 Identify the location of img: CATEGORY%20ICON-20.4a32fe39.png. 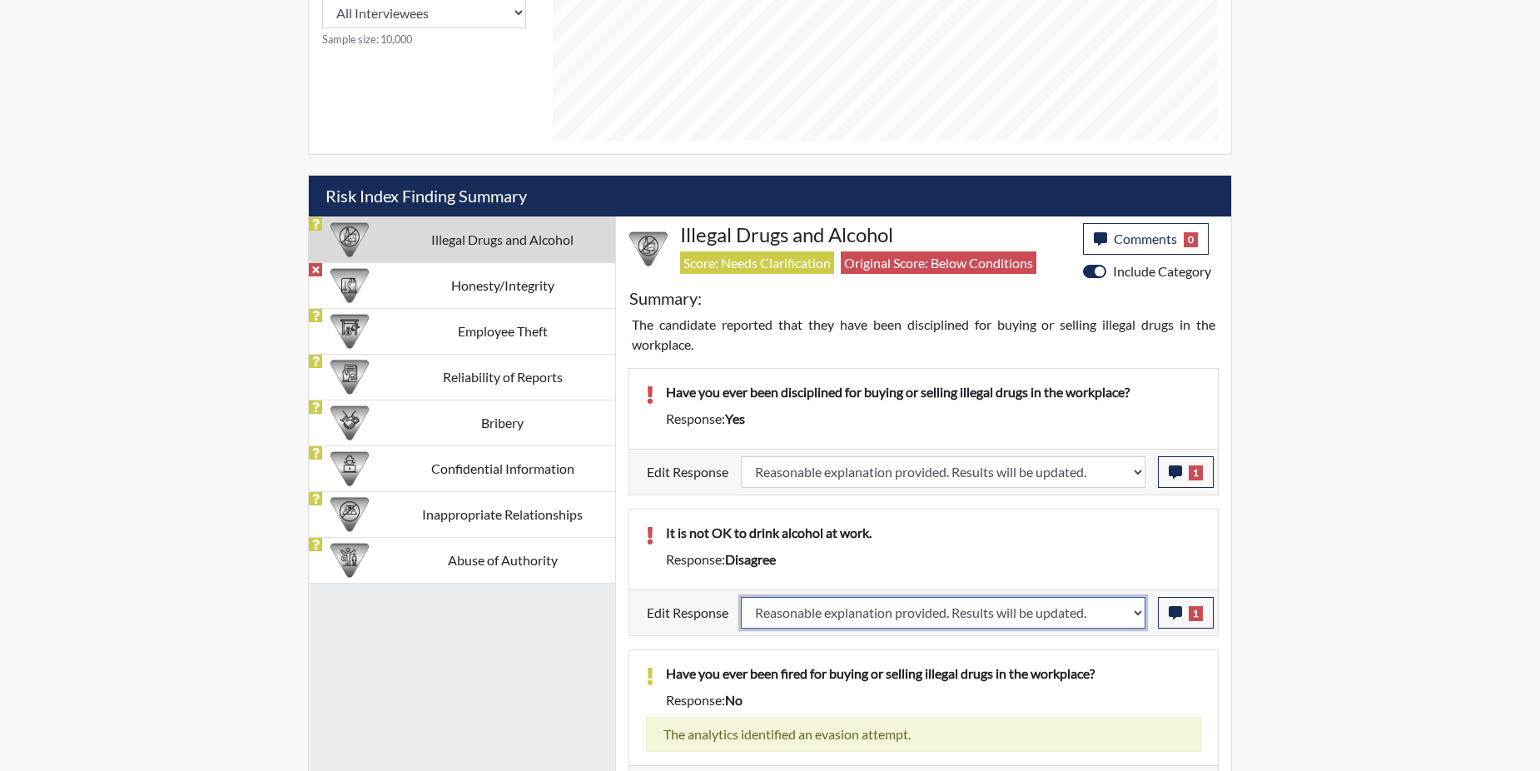
(350, 377).